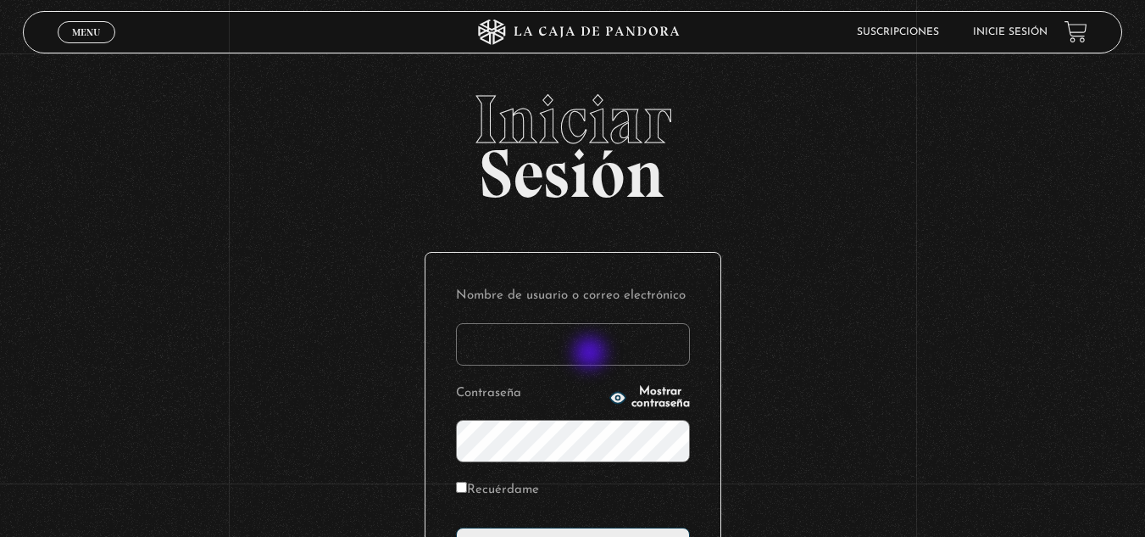 The image size is (1145, 537). What do you see at coordinates (498, 490) in the screenshot?
I see `label: Recuérdame` at bounding box center [498, 490].